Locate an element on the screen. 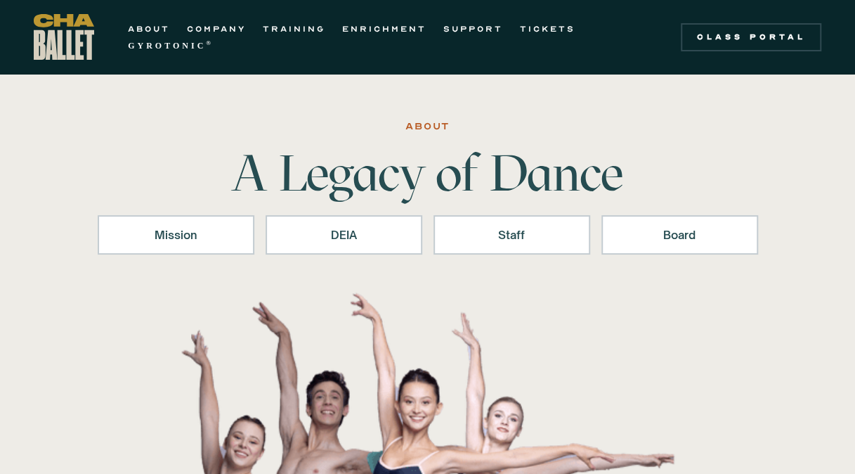 This screenshot has height=474, width=855. a: Class Portal is located at coordinates (751, 37).